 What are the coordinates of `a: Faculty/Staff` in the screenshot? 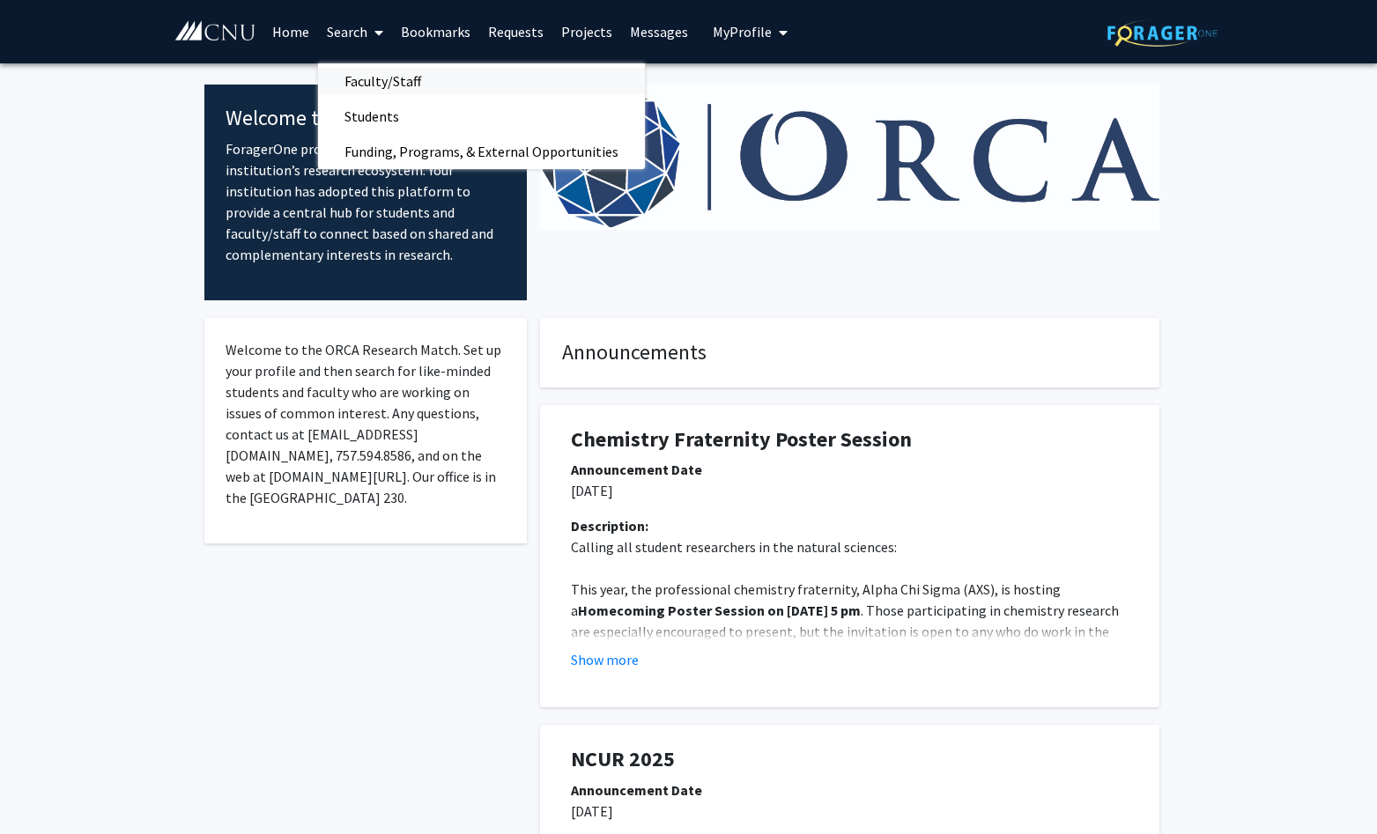 It's located at (481, 81).